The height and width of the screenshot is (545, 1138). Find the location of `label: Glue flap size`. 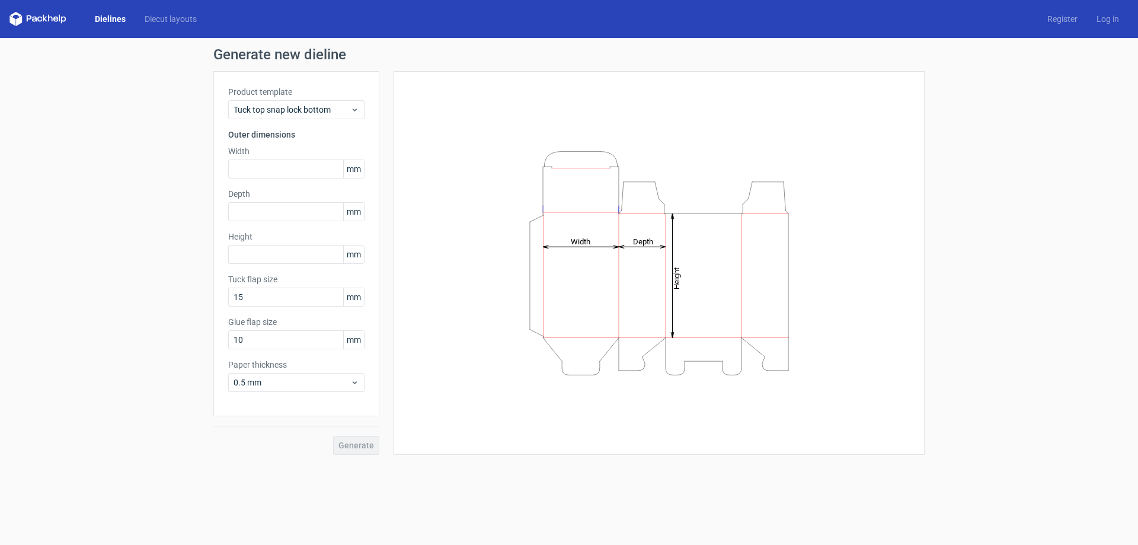

label: Glue flap size is located at coordinates (296, 322).